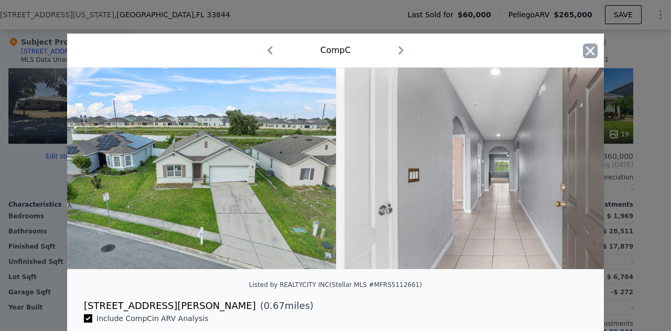 Image resolution: width=671 pixels, height=331 pixels. I want to click on div: Listed by REALTYCITY INC (Stellar MLS #MFRS5112661), so click(336, 285).